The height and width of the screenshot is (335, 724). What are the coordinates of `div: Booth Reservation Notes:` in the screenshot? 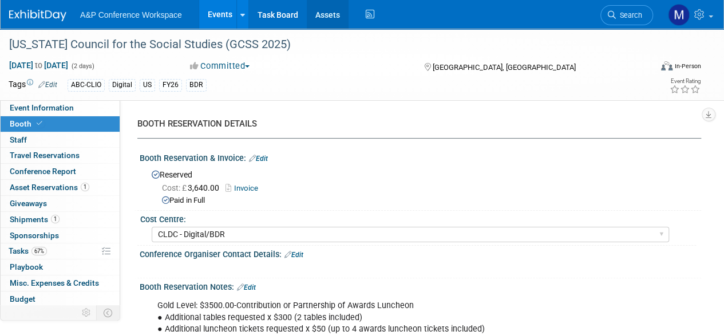 It's located at (420, 286).